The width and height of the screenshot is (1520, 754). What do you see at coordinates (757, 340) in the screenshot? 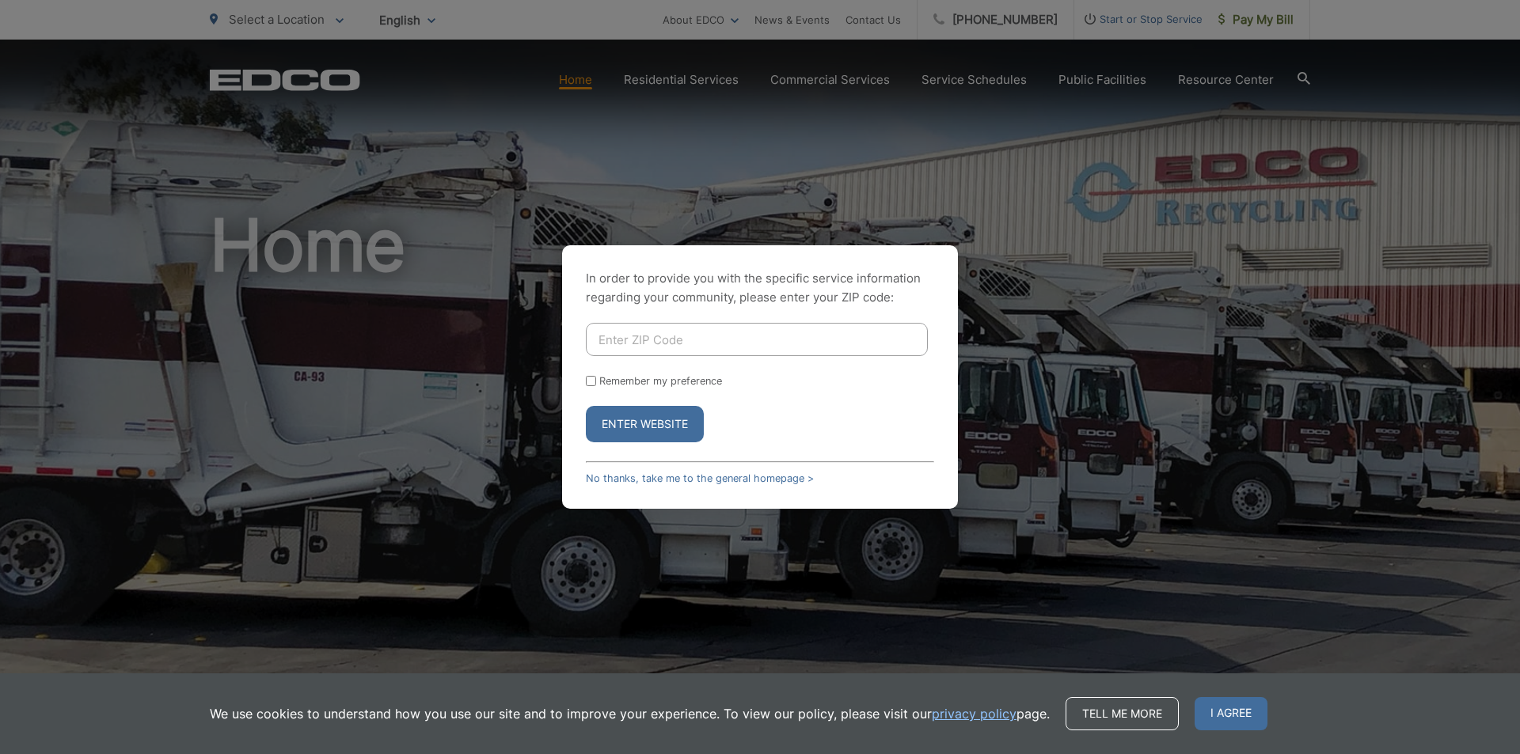
I see `input: Enter ZIP Code` at bounding box center [757, 340].